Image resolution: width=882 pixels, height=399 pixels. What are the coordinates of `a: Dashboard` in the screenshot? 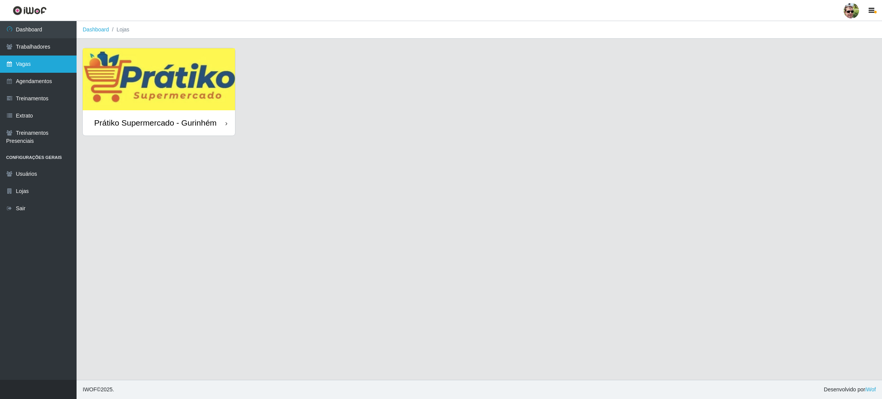 It's located at (96, 29).